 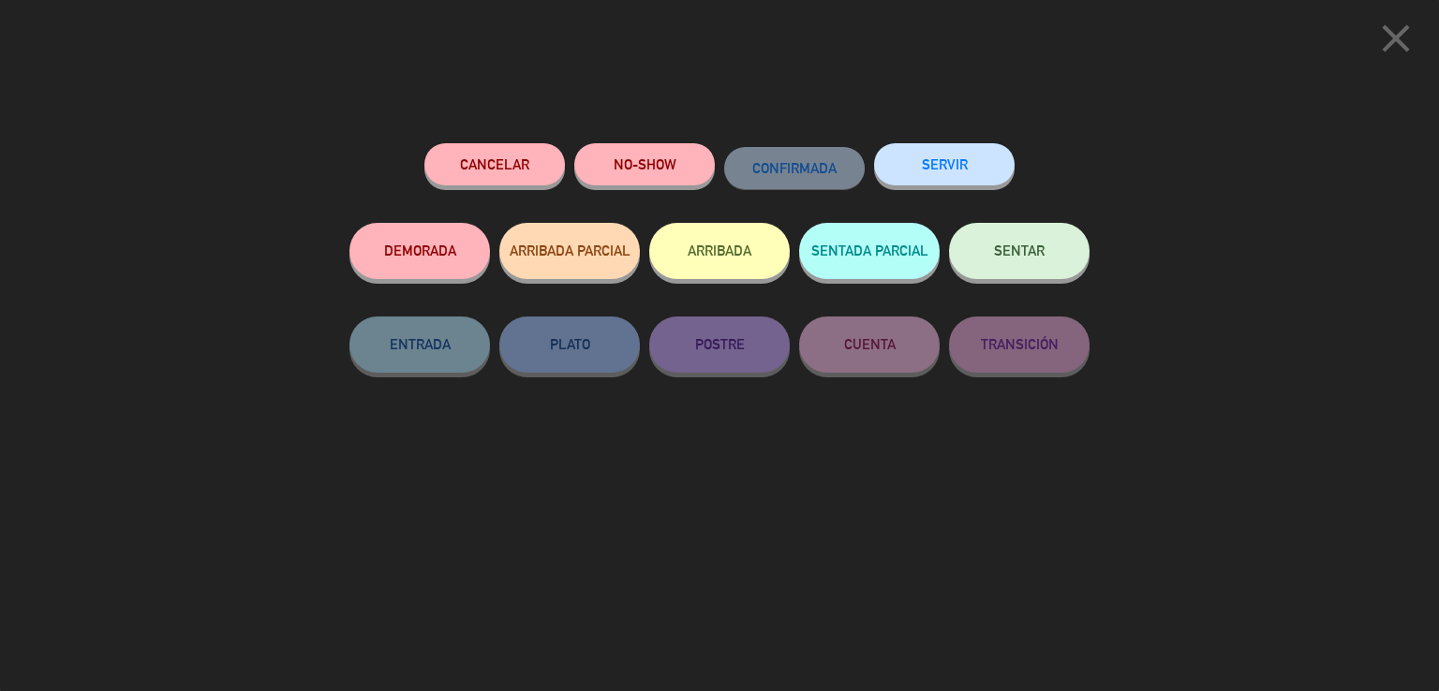 I want to click on button: close, so click(x=1396, y=41).